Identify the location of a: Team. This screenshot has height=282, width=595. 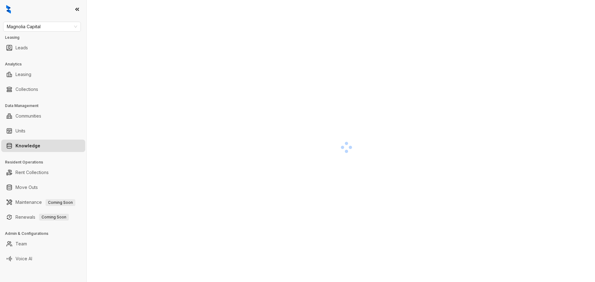
(21, 244).